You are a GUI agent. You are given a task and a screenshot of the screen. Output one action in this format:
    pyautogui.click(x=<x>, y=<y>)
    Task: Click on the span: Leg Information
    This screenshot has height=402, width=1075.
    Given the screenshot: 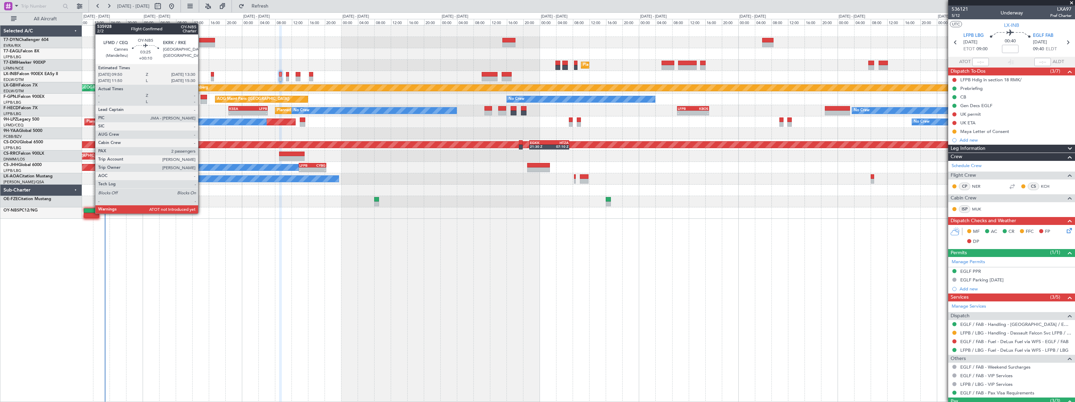 What is the action you would take?
    pyautogui.click(x=968, y=149)
    